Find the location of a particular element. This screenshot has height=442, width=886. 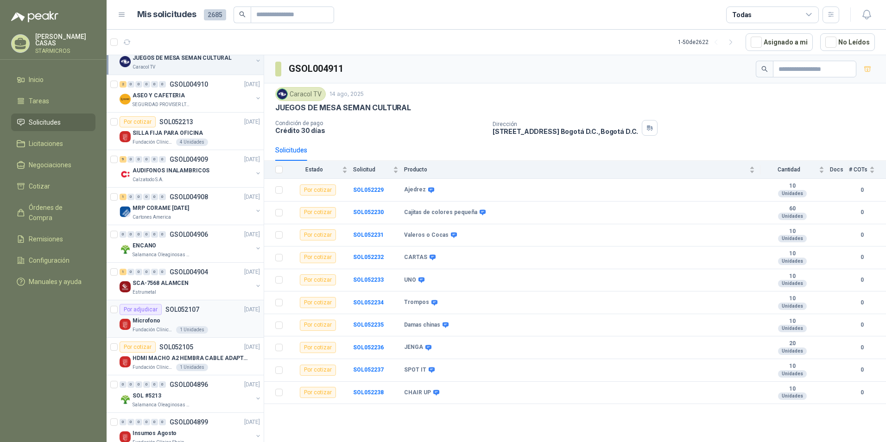

div: Solicitudes is located at coordinates (291, 150).